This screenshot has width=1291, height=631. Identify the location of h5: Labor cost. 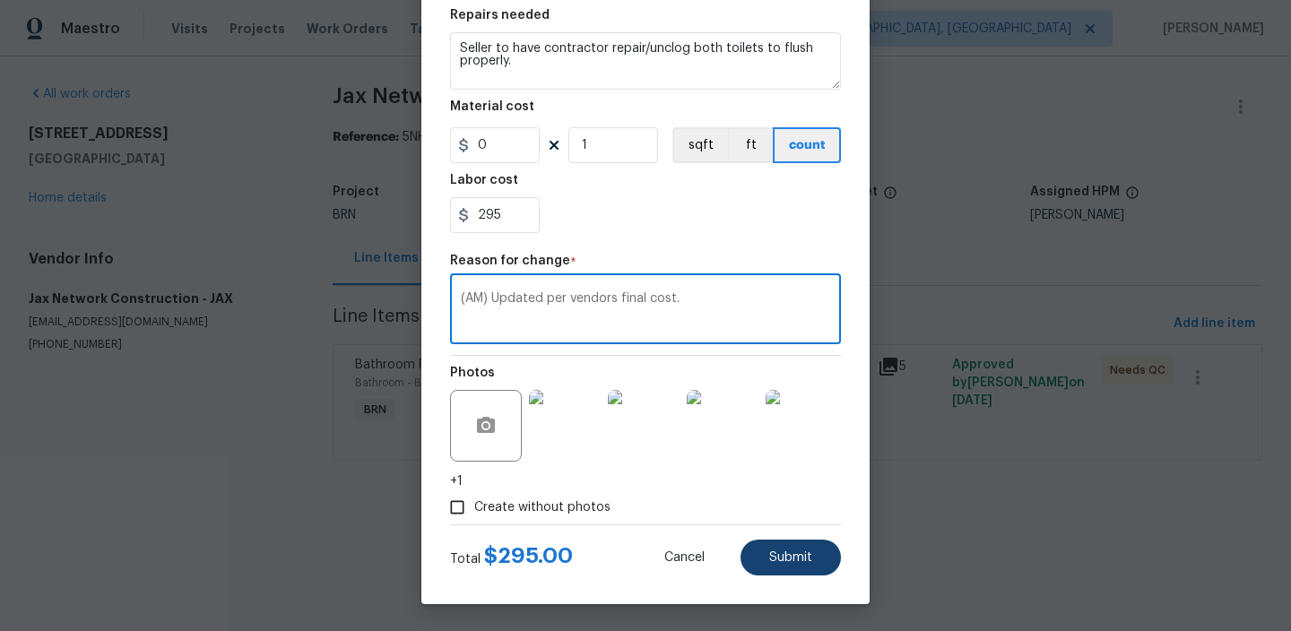
(484, 180).